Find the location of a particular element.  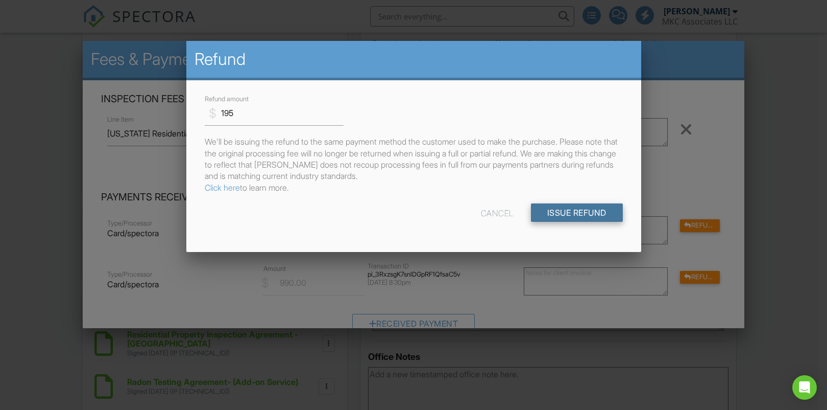

div: Cancel is located at coordinates (497, 212).